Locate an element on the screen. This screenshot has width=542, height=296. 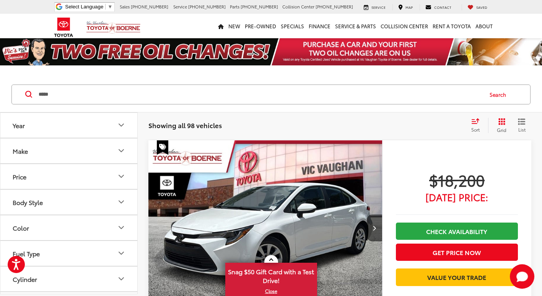
button: PricePrice is located at coordinates (69, 176).